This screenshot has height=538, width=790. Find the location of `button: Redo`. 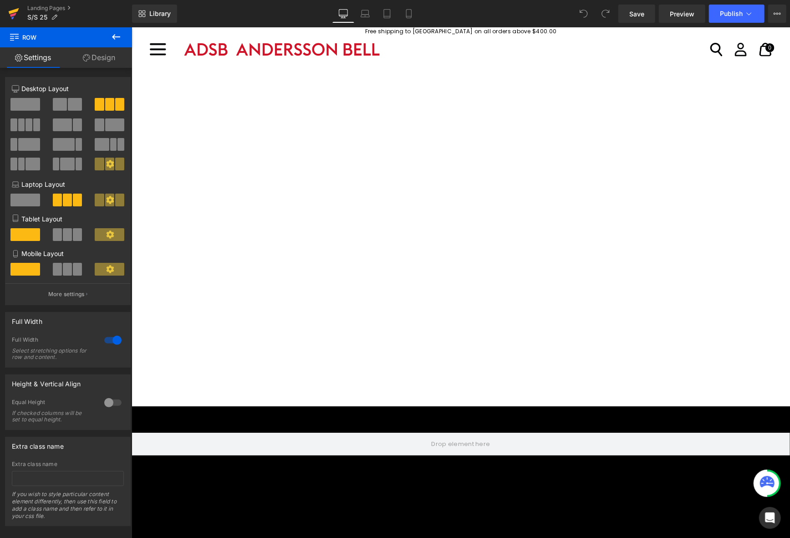

button: Redo is located at coordinates (606, 14).